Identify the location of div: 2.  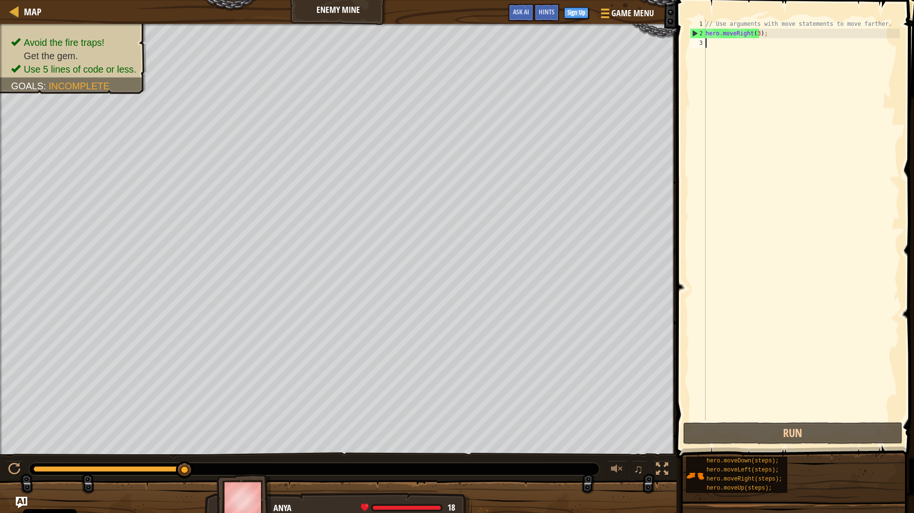
(698, 33).